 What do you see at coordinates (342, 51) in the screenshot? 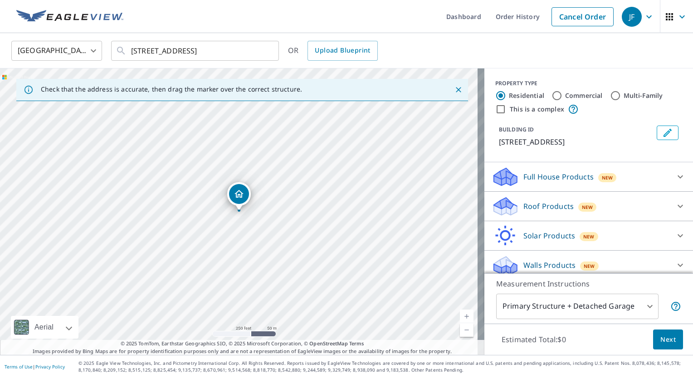
I see `a: Upload Blueprint` at bounding box center [342, 51].